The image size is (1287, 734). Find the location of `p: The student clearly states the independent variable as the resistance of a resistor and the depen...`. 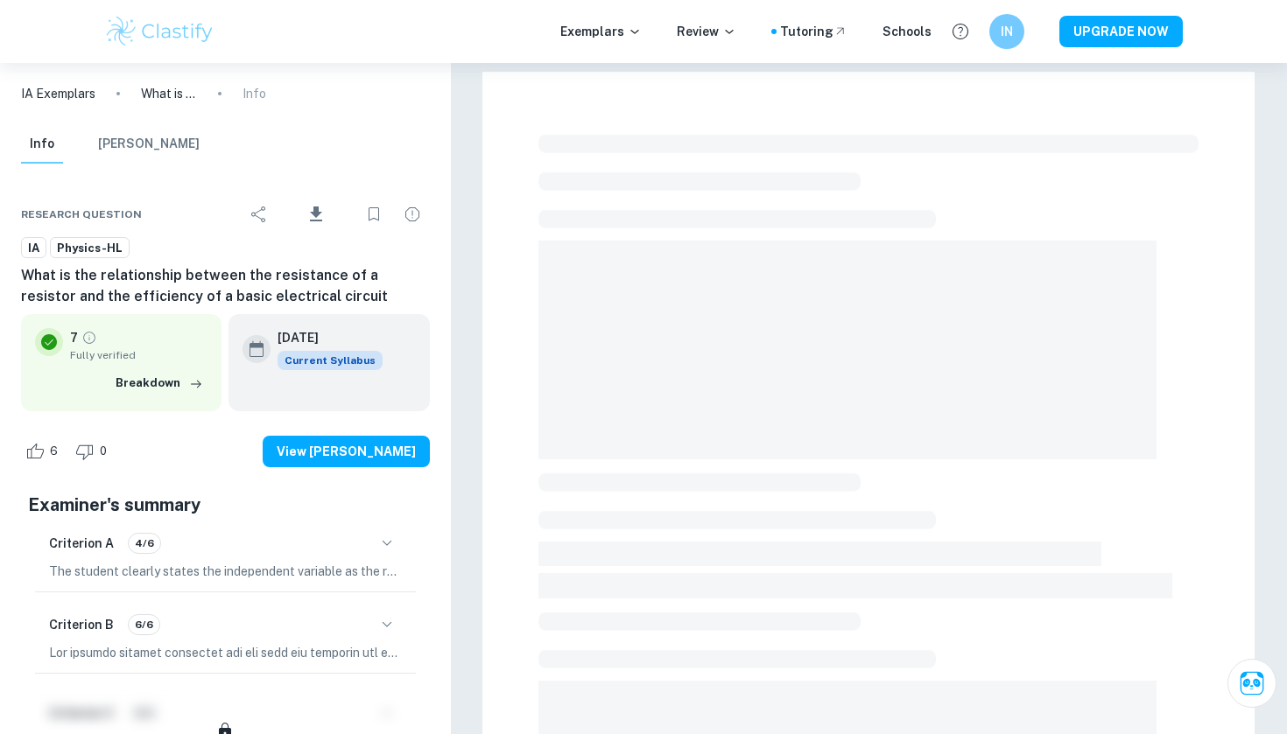

p: The student clearly states the independent variable as the resistance of a resistor and the depen... is located at coordinates (225, 572).